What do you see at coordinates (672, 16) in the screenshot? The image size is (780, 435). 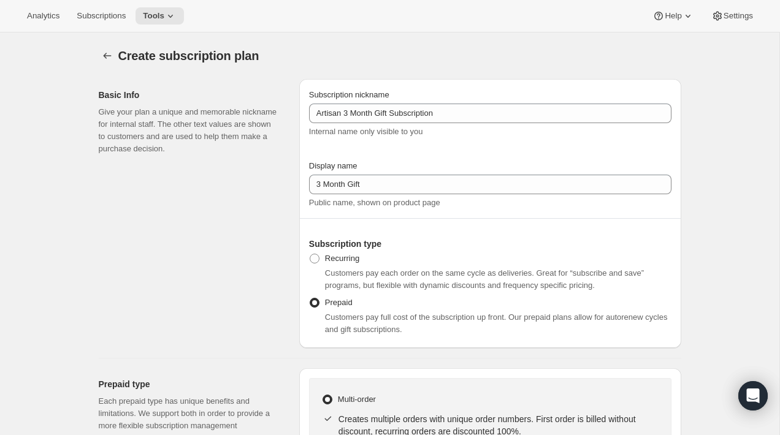 I see `span: Help` at bounding box center [672, 16].